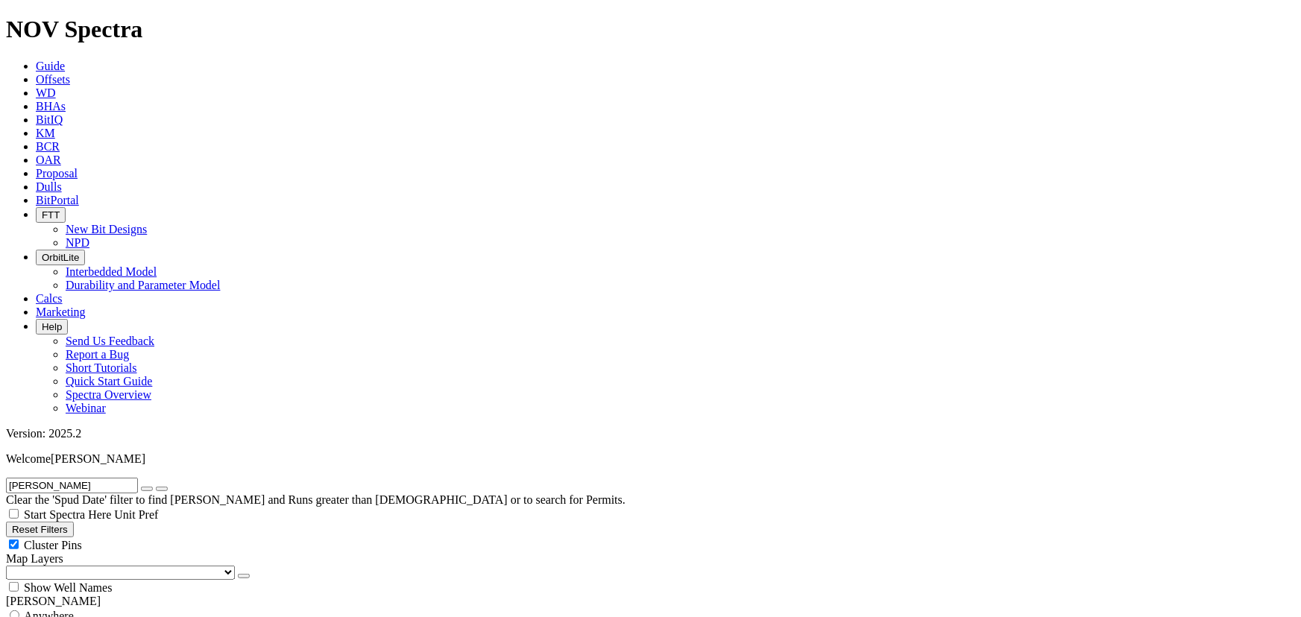 The height and width of the screenshot is (617, 1301). What do you see at coordinates (650, 459) in the screenshot?
I see `p: Welcome` at bounding box center [650, 459].